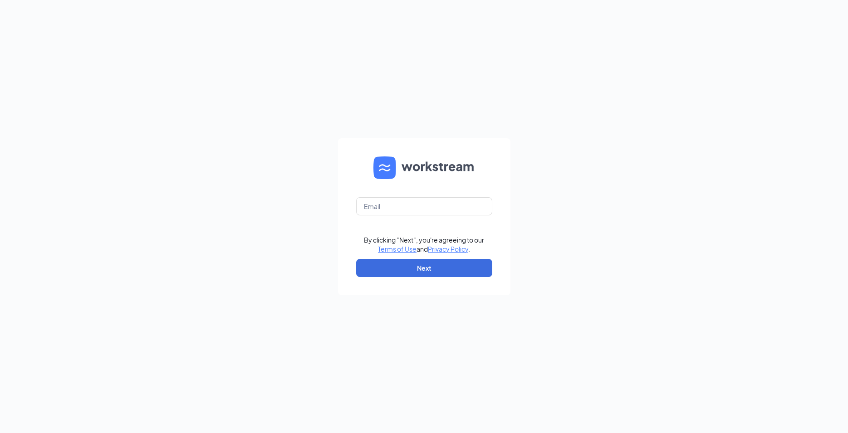  What do you see at coordinates (397, 249) in the screenshot?
I see `a: Terms of Use` at bounding box center [397, 249].